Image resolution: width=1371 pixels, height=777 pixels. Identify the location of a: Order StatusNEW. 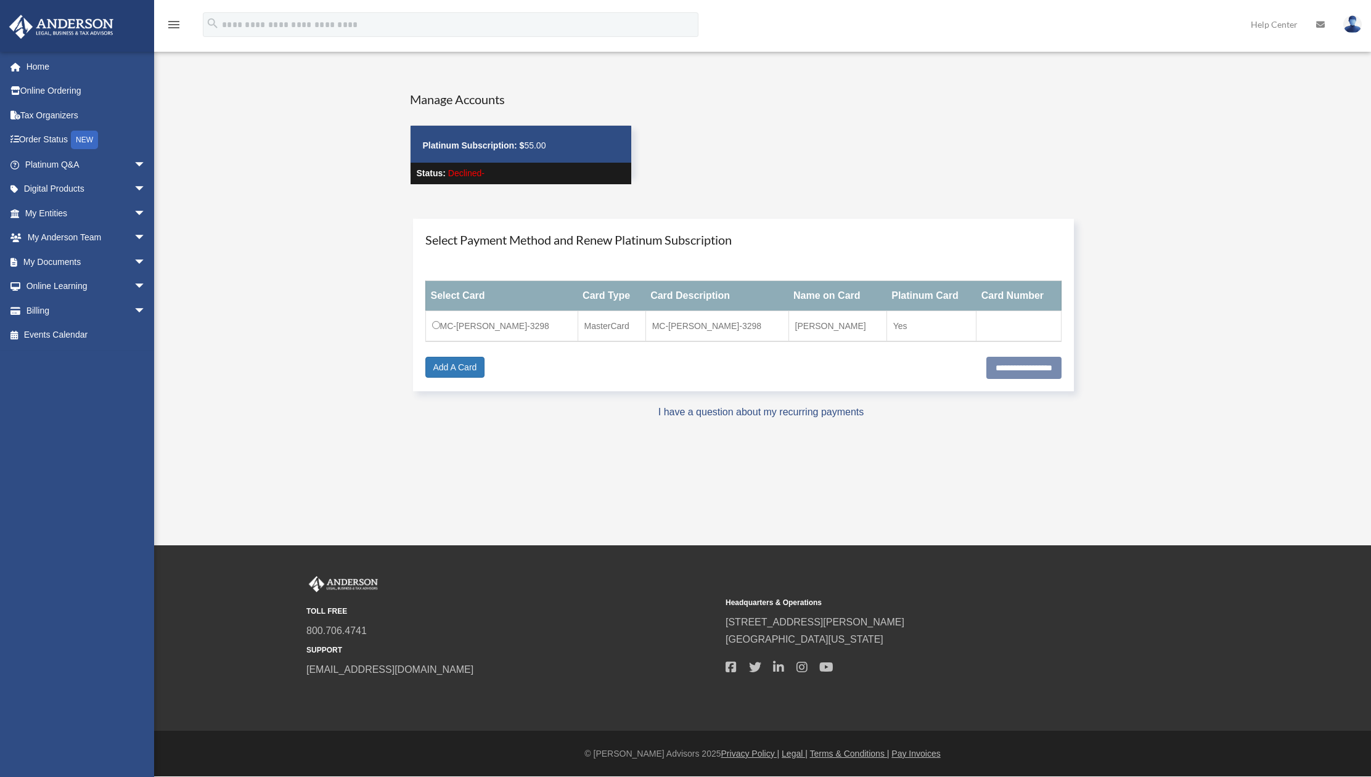
(86, 140).